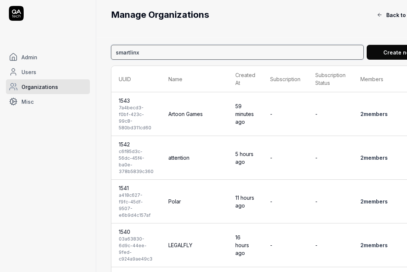 This screenshot has height=272, width=407. I want to click on th: UUID, so click(136, 79).